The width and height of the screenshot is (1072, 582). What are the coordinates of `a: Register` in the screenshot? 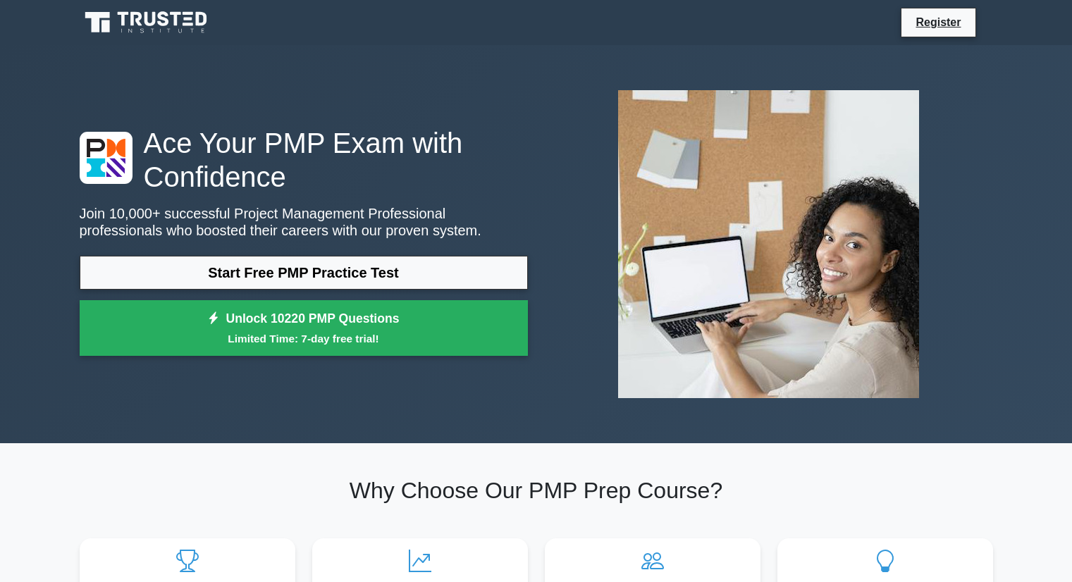 It's located at (938, 22).